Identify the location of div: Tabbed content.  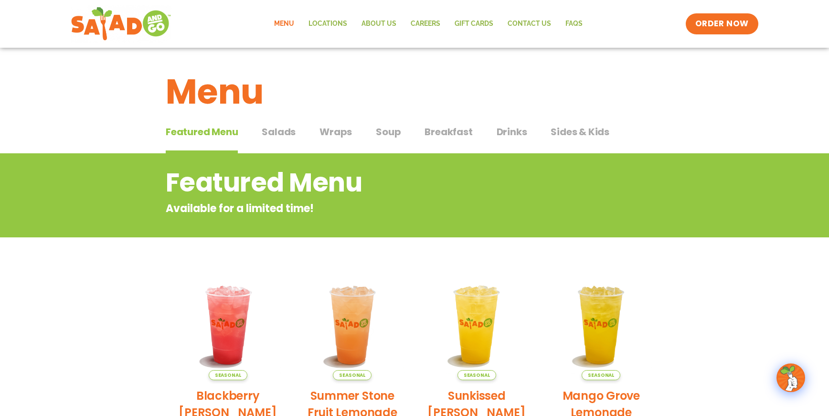
(414, 137).